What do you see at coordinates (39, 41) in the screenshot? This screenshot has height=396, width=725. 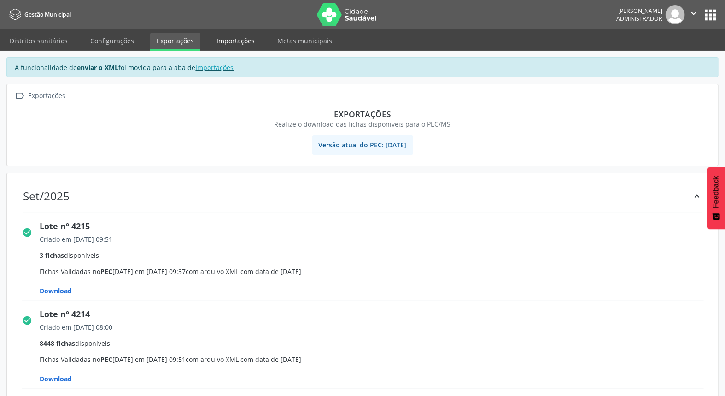 I see `a: Distritos sanitários` at bounding box center [39, 41].